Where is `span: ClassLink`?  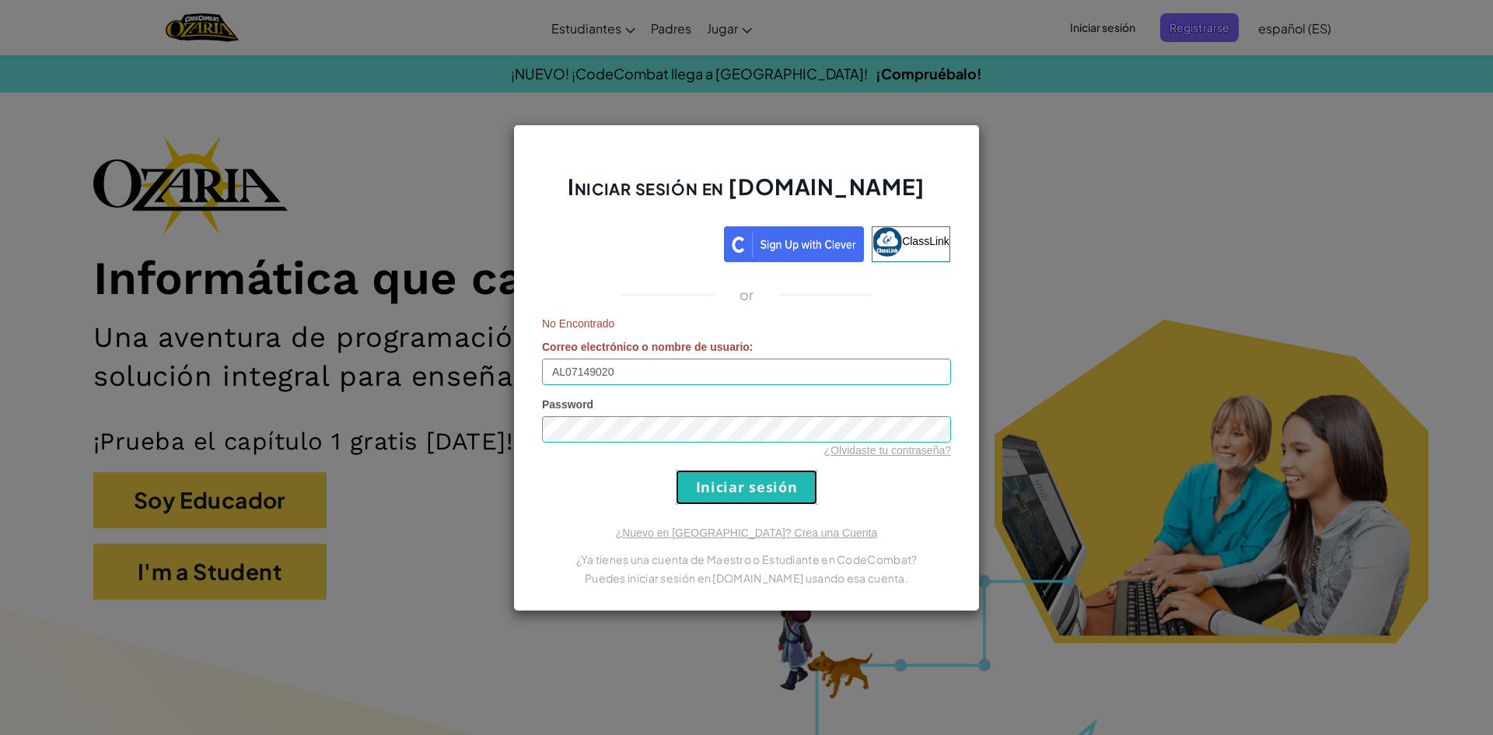 span: ClassLink is located at coordinates (925, 240).